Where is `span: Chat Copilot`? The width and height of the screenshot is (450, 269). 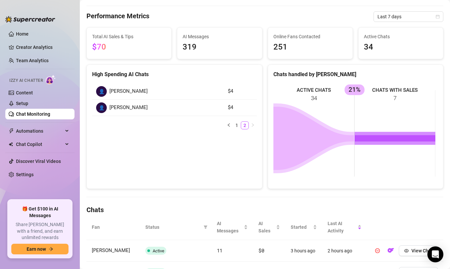
span: Chat Copilot is located at coordinates (40, 144).